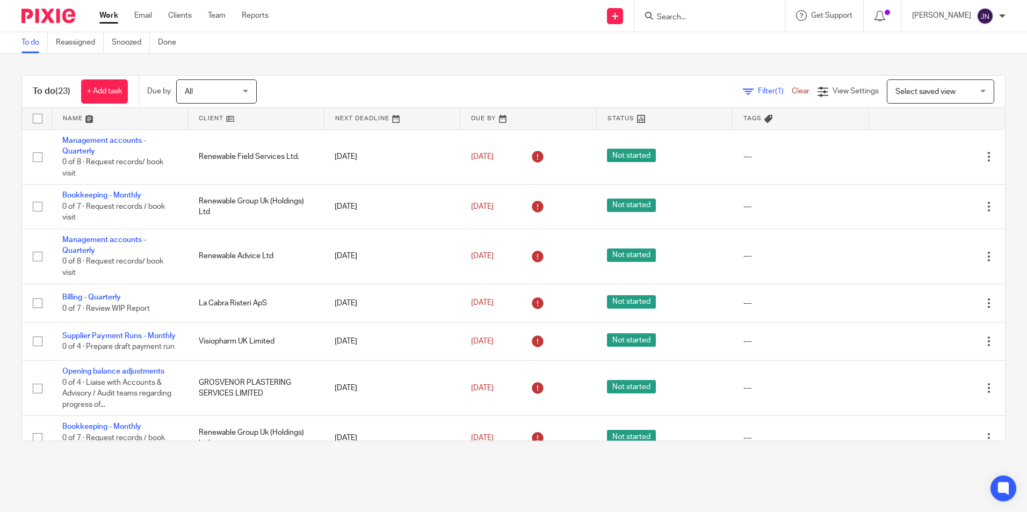 This screenshot has width=1027, height=512. What do you see at coordinates (79, 42) in the screenshot?
I see `a: Reassigned` at bounding box center [79, 42].